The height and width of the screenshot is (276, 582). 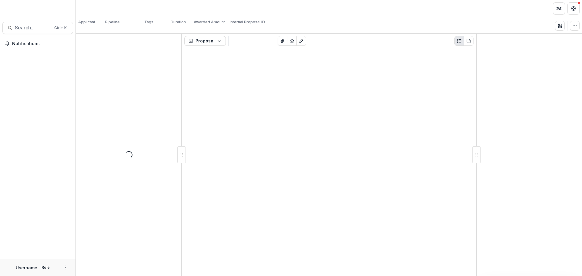 I want to click on button: More, so click(x=66, y=268).